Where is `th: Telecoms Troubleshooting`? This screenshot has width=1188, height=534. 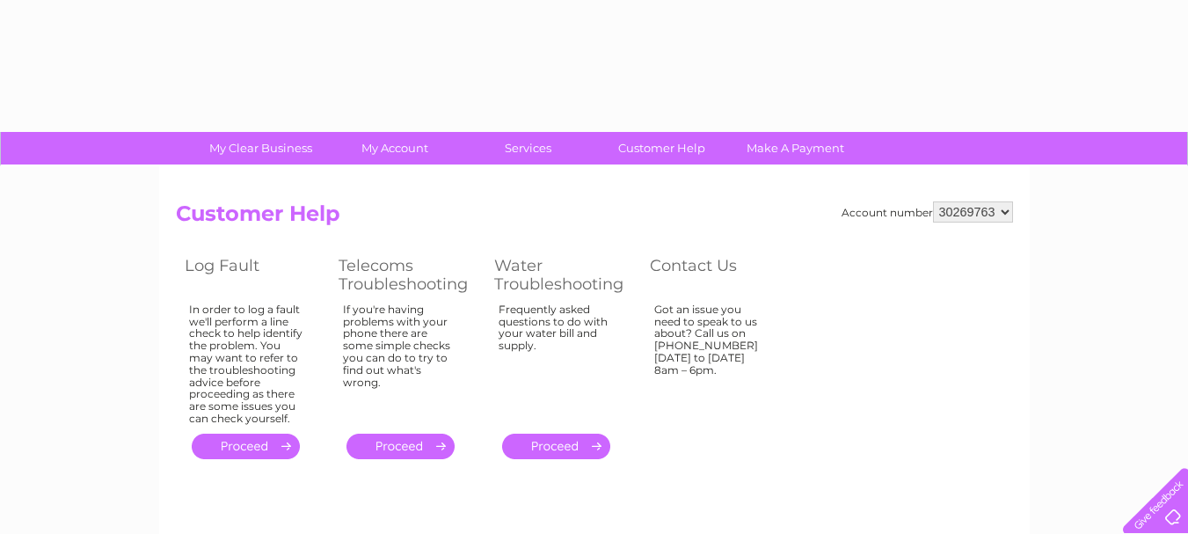
th: Telecoms Troubleshooting is located at coordinates (407, 274).